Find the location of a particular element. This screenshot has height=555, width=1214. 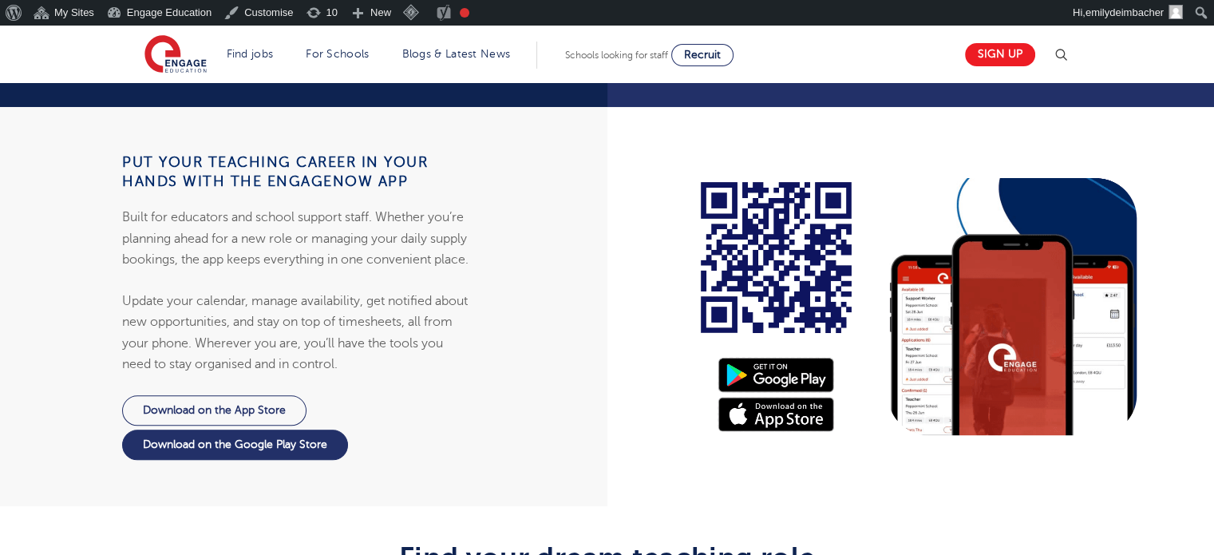

a: Download on the Google Play Store is located at coordinates (235, 444).